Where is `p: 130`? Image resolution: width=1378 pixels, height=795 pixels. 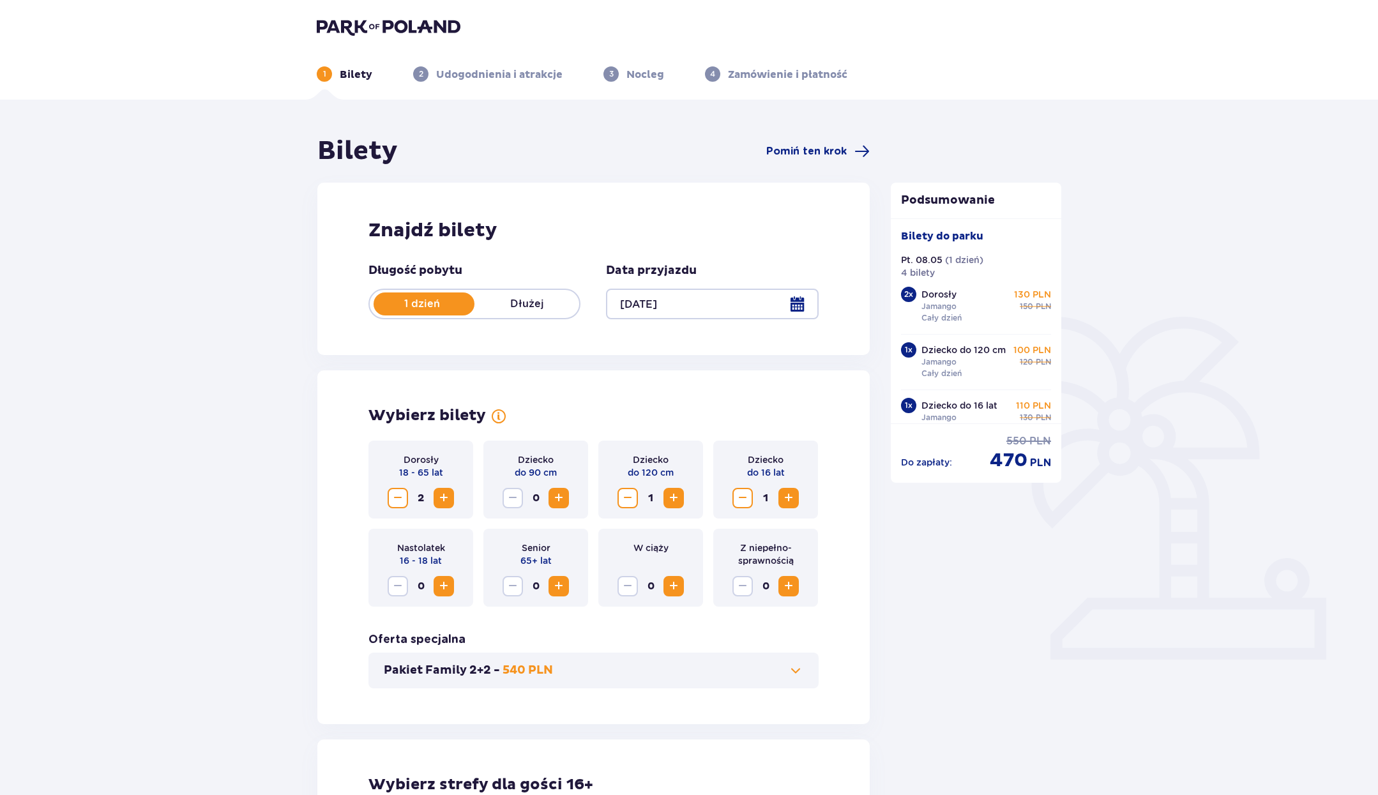
p: 130 is located at coordinates (1026, 418).